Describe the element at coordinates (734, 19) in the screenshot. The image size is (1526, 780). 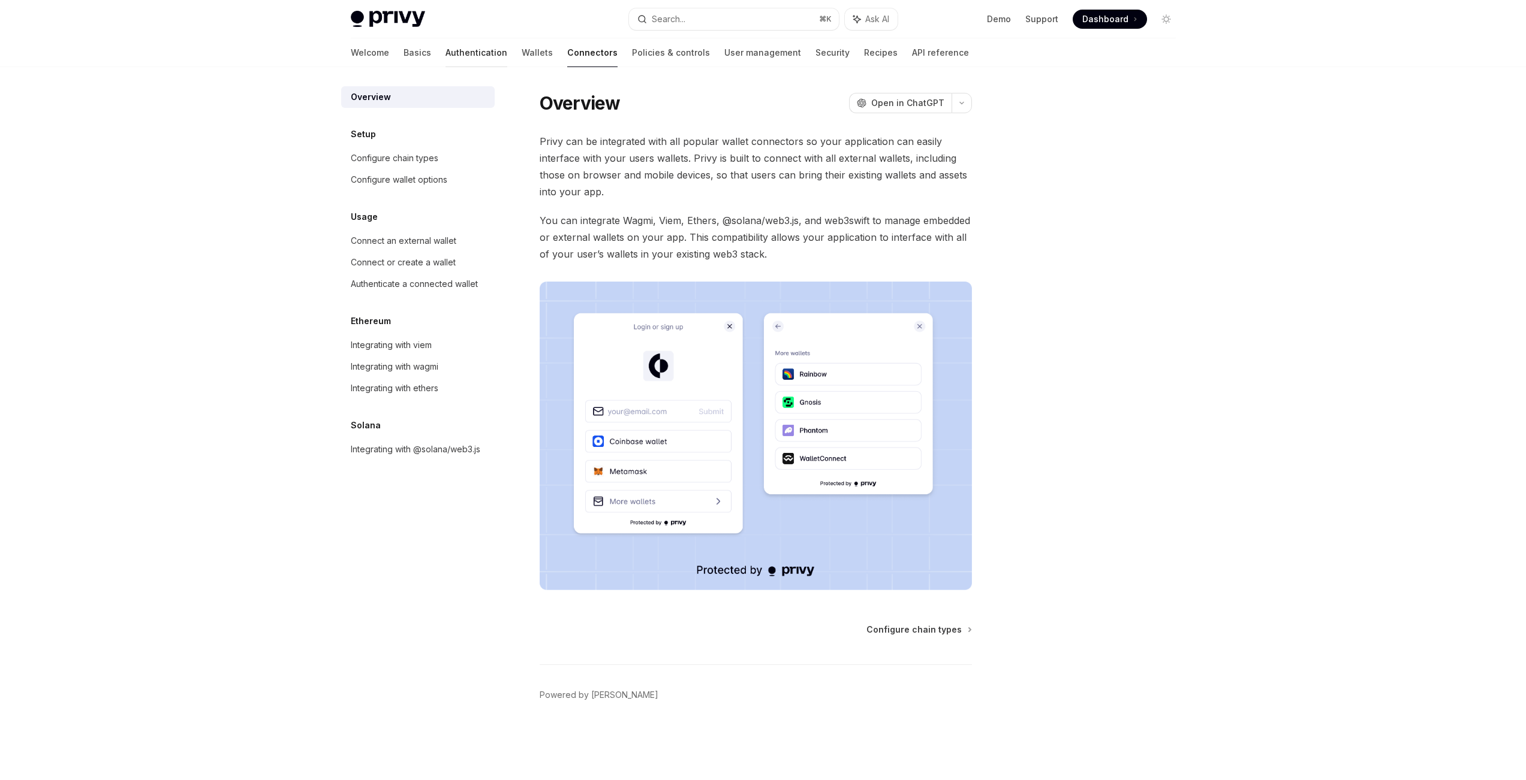
I see `button: Search...⌘K` at that location.